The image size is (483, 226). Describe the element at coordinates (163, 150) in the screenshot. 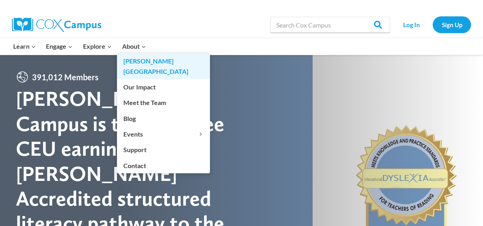

I see `a: Support` at that location.